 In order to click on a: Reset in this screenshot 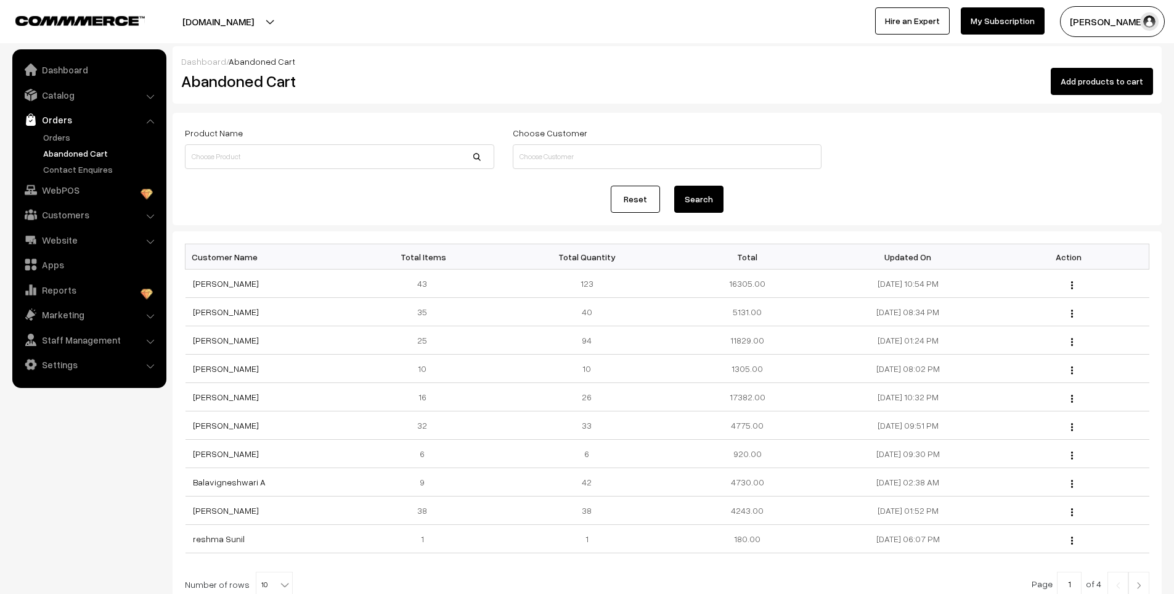, I will do `click(635, 199)`.